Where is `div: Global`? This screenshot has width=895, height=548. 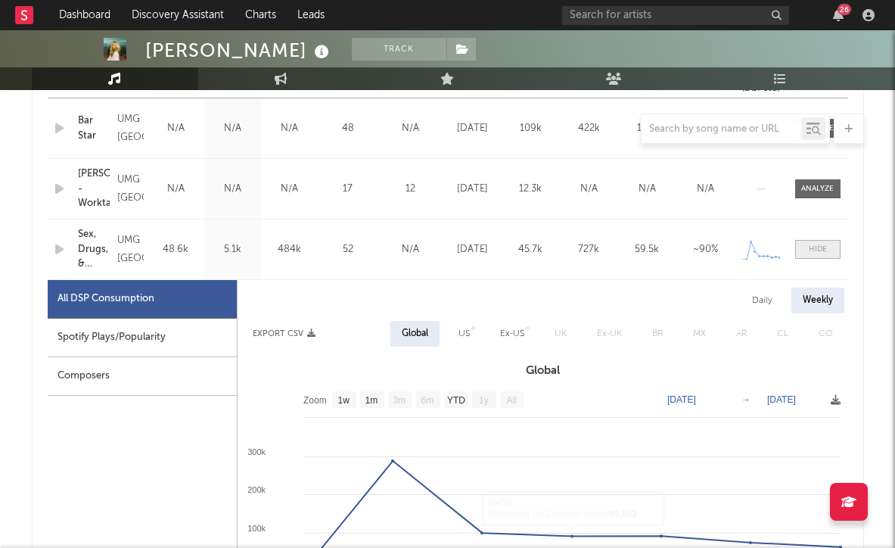 div: Global is located at coordinates (415, 334).